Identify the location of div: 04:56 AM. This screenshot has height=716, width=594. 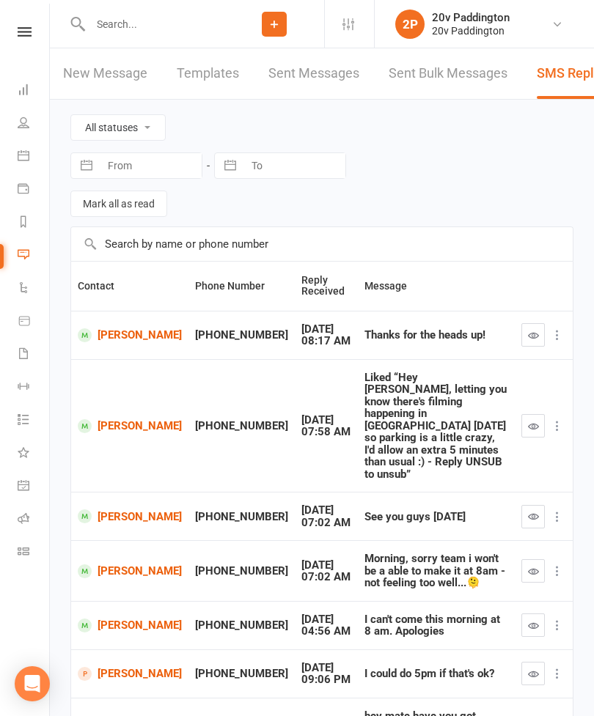
(326, 631).